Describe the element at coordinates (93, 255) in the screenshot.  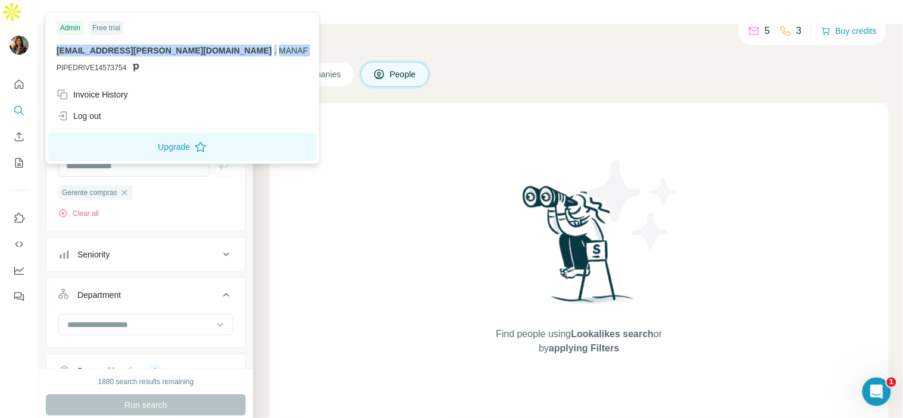
I see `div: Seniority` at that location.